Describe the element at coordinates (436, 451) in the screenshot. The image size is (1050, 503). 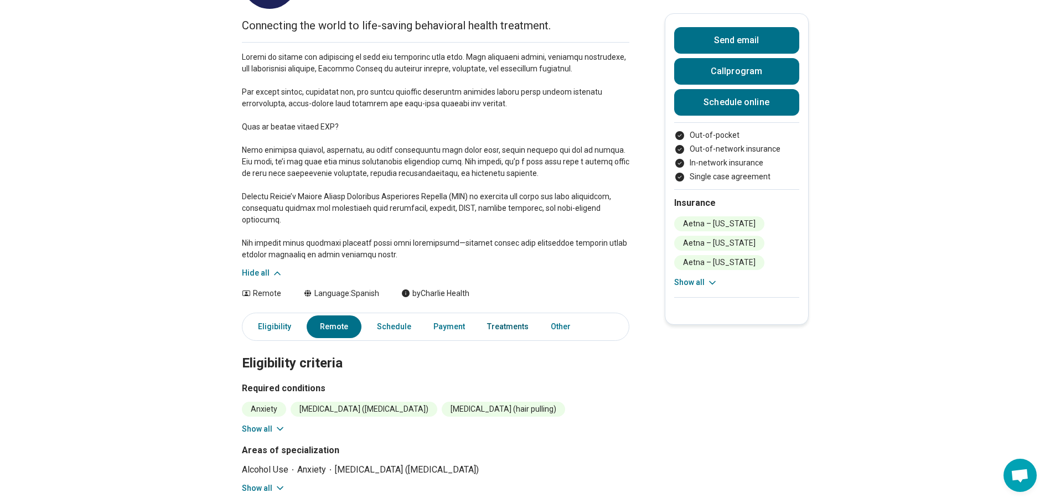
I see `h3: Areas of specialization` at that location.